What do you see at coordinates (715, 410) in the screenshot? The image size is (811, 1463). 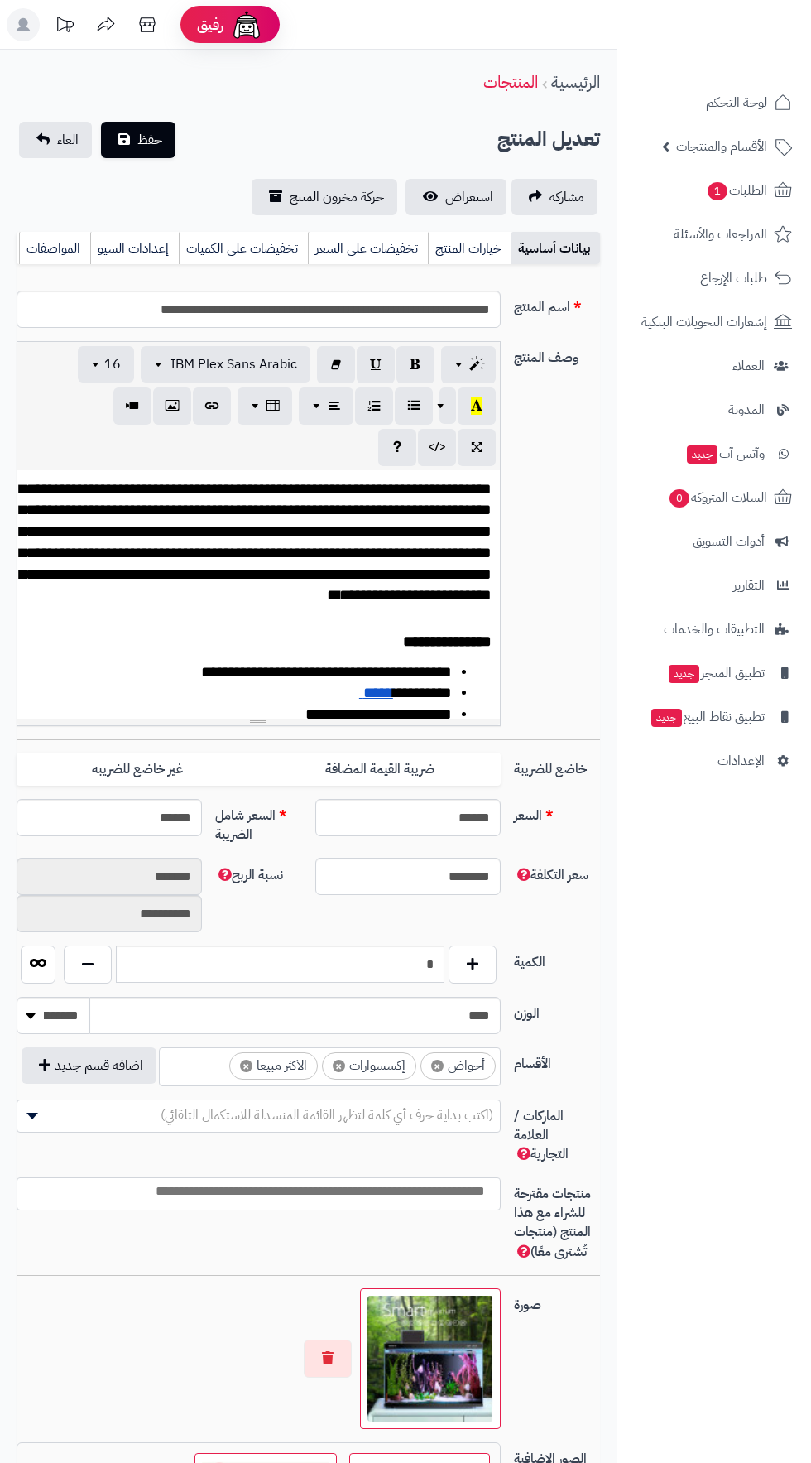 I see `a: المدونة` at bounding box center [715, 410].